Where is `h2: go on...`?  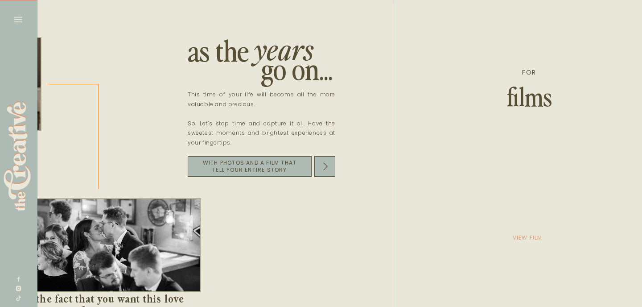
h2: go on... is located at coordinates (298, 69).